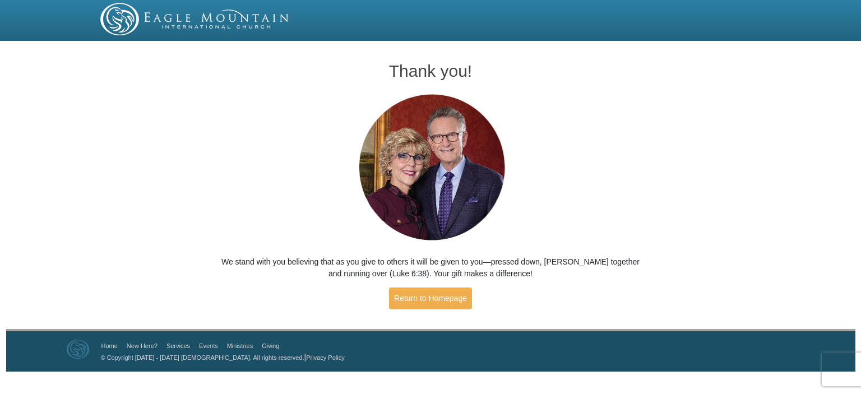 The width and height of the screenshot is (861, 394). I want to click on a: Giving, so click(270, 346).